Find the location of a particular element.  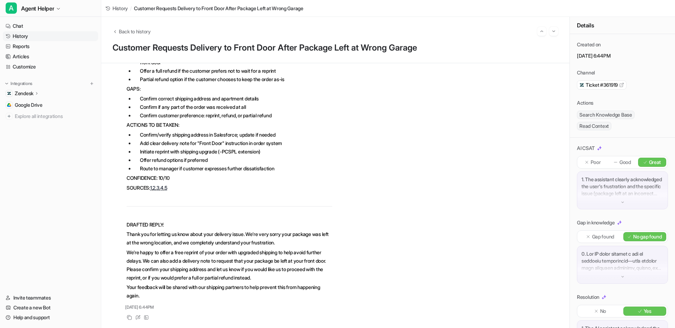

p: Poor is located at coordinates (595, 162).